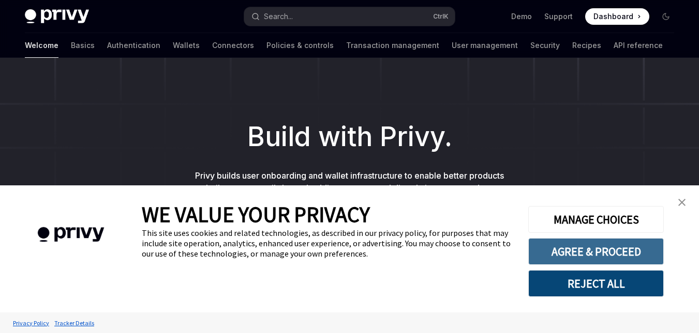  I want to click on button: Search...CtrlK, so click(350, 17).